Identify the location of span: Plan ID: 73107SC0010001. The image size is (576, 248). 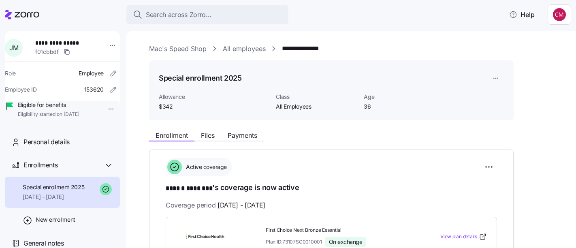
(294, 241).